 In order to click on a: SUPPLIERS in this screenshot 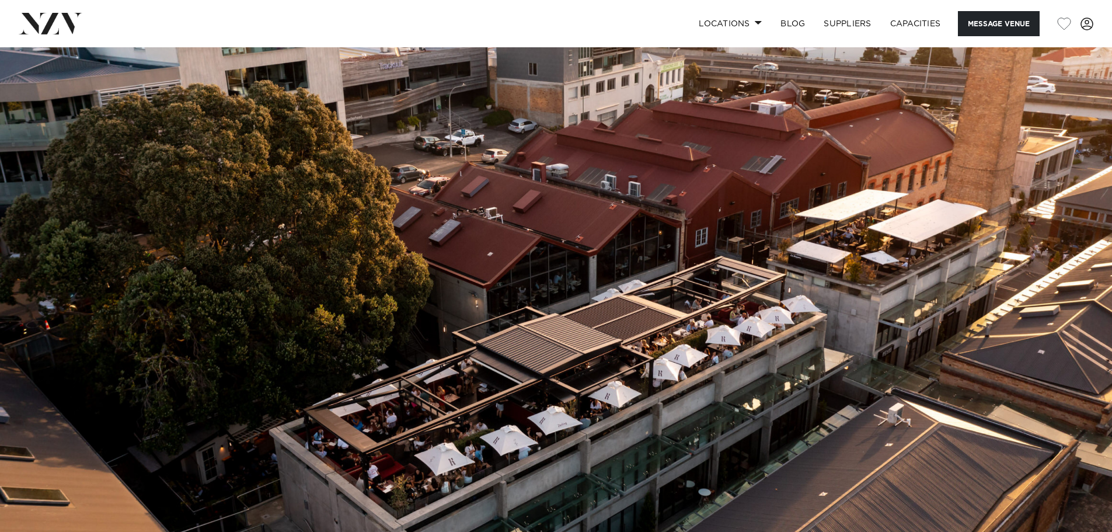, I will do `click(847, 23)`.